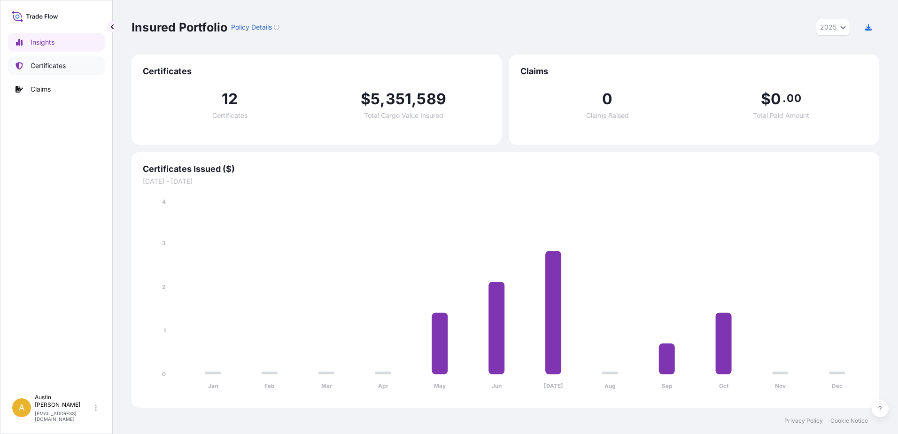  What do you see at coordinates (270, 386) in the screenshot?
I see `tspan: Feb` at bounding box center [270, 386].